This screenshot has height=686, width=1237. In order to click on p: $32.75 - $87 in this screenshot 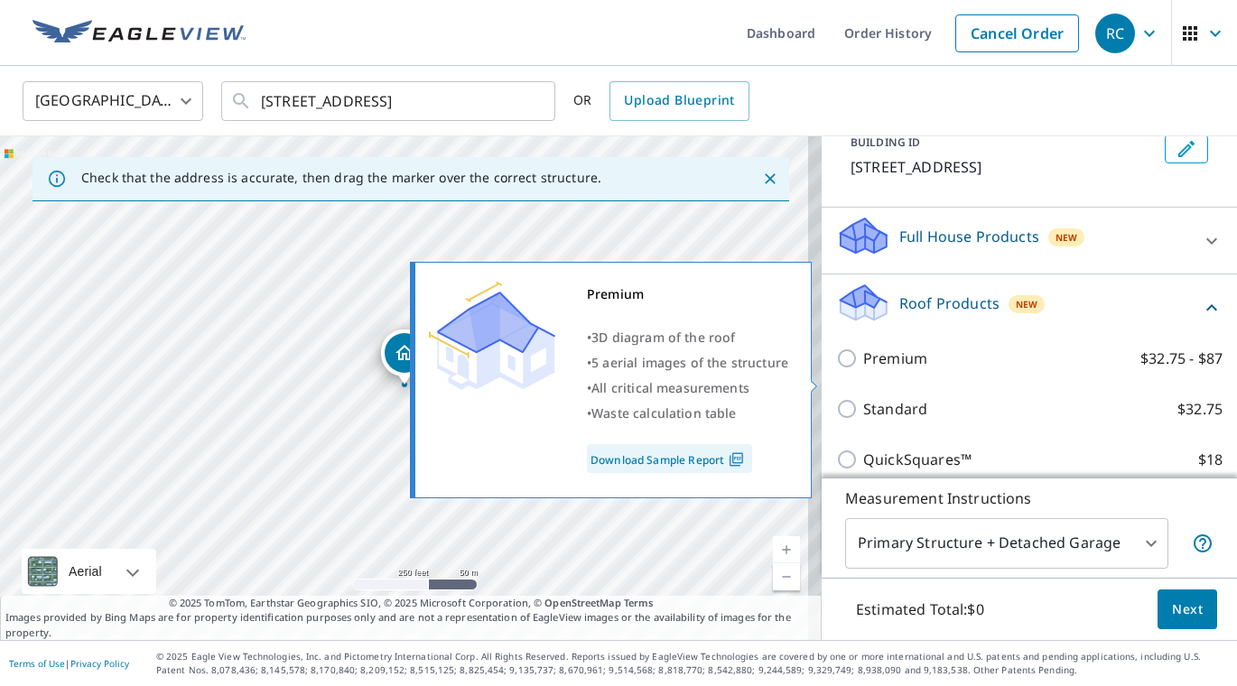, I will do `click(1181, 358)`.